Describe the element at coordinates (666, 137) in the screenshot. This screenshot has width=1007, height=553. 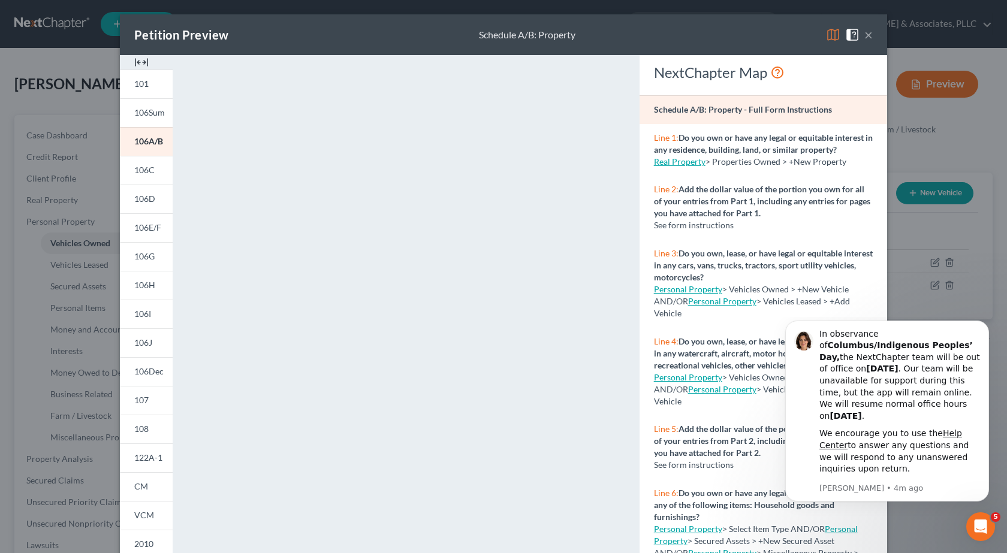
I see `span: Line 1:` at that location.